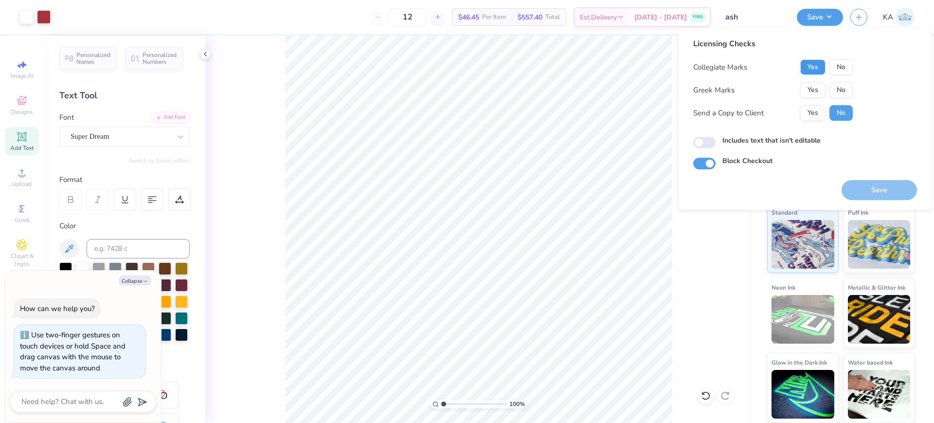 Image resolution: width=934 pixels, height=423 pixels. Describe the element at coordinates (773, 44) in the screenshot. I see `div: Licensing Checks` at that location.